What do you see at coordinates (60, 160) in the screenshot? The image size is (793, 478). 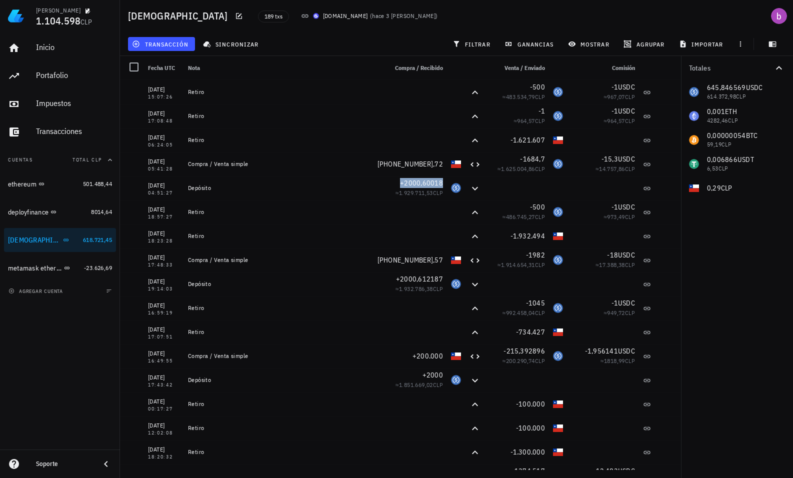 I see `button: CuentasTotal CLP` at bounding box center [60, 160].